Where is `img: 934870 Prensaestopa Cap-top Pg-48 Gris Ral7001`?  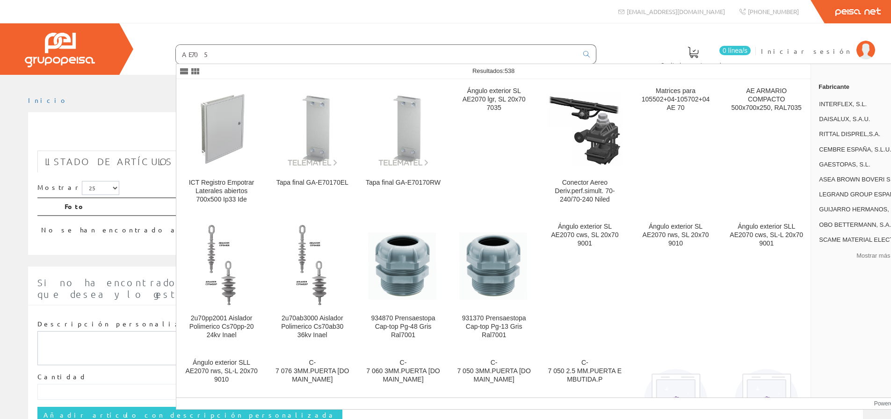
img: 934870 Prensaestopa Cap-top Pg-48 Gris Ral7001 is located at coordinates (403, 265).